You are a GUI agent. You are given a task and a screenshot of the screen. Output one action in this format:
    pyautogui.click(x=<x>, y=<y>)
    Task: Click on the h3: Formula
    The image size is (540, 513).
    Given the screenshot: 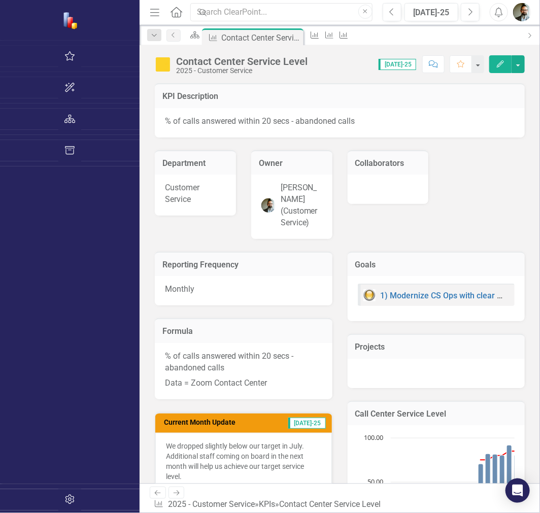 What is the action you would take?
    pyautogui.click(x=243, y=331)
    